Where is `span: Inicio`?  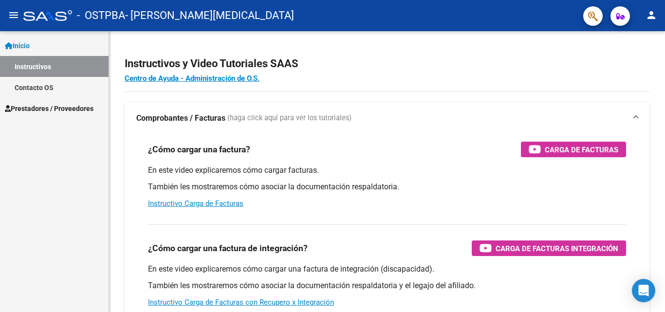
span: Inicio is located at coordinates (17, 46).